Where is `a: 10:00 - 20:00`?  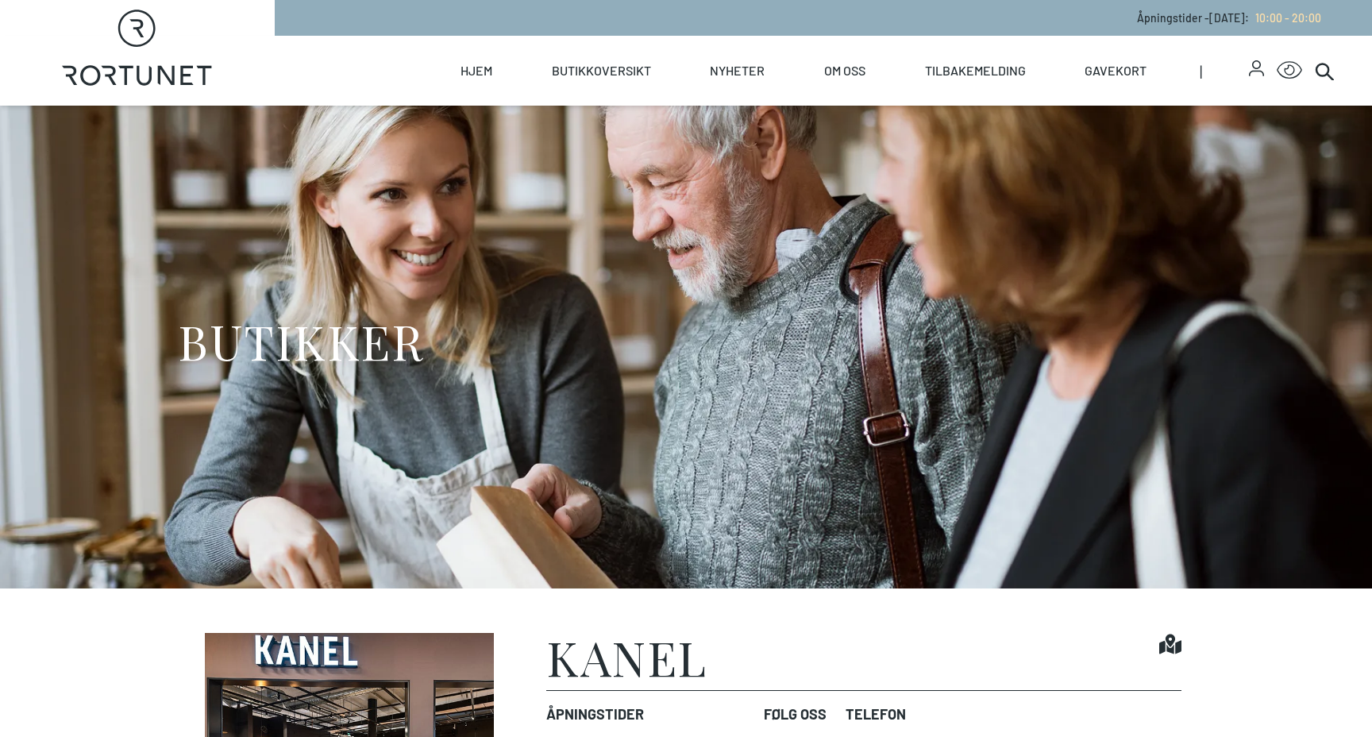
a: 10:00 - 20:00 is located at coordinates (1285, 17).